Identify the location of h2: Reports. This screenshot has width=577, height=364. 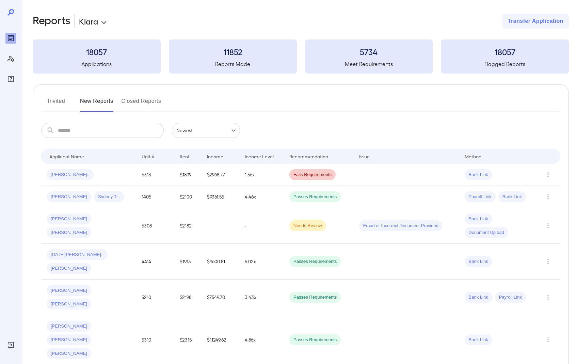
(51, 21).